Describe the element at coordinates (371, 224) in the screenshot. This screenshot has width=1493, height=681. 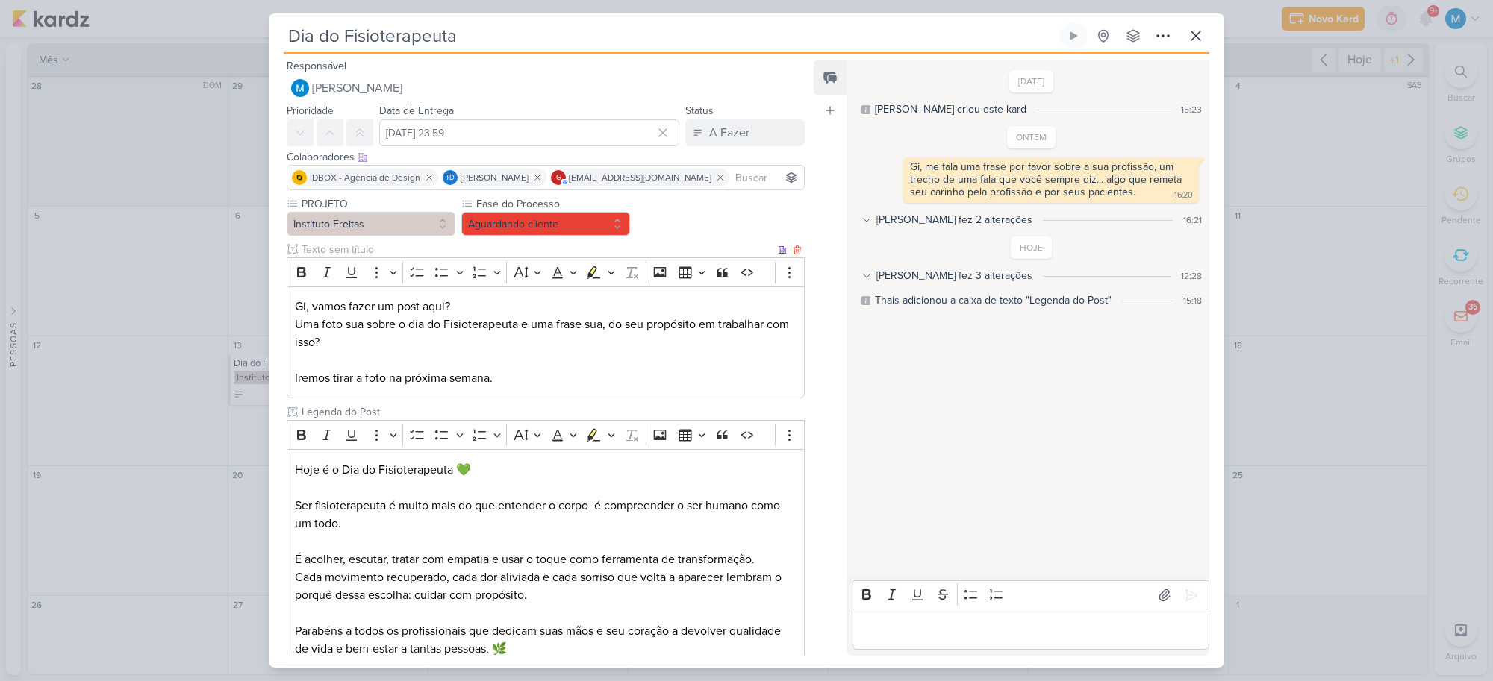
I see `button: Instituto Freitas` at that location.